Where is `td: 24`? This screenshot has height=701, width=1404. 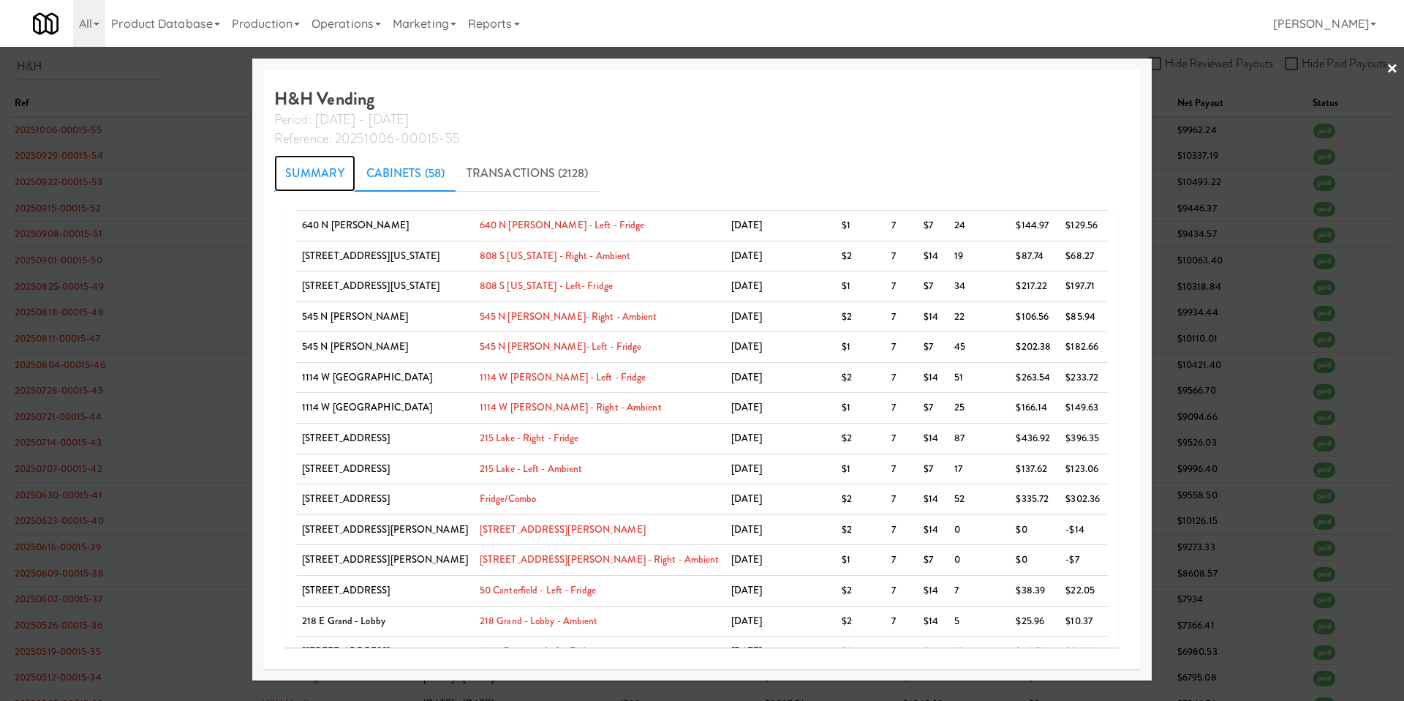
td: 24 is located at coordinates (979, 225).